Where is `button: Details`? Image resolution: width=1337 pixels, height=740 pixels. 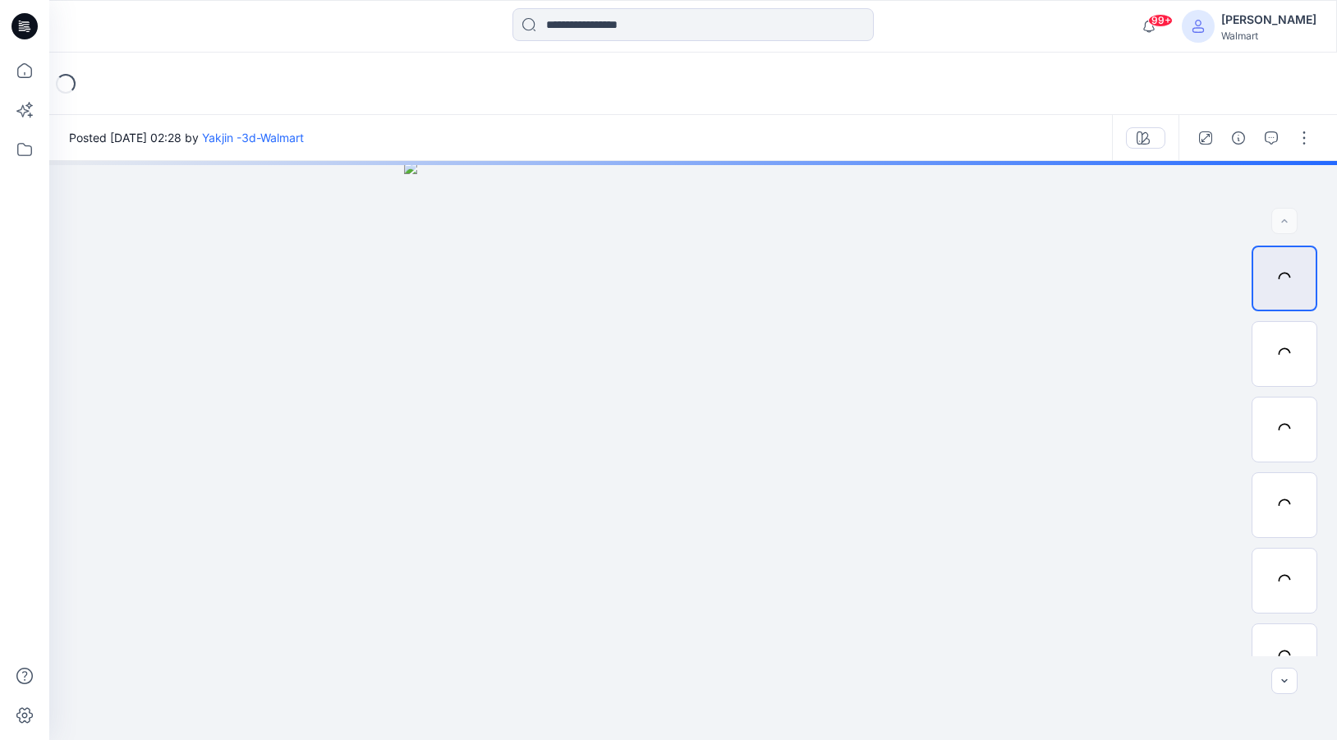
button: Details is located at coordinates (1239, 138).